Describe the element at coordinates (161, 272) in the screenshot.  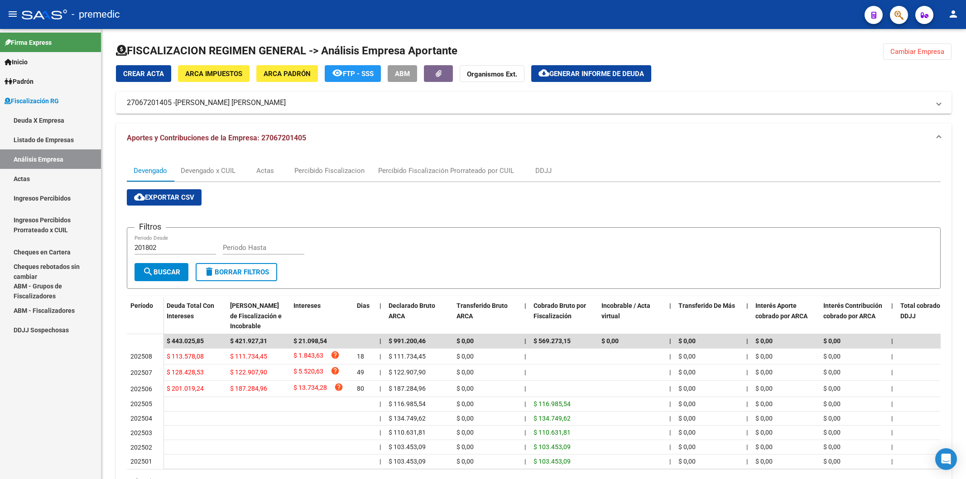
I see `span: Buscar` at that location.